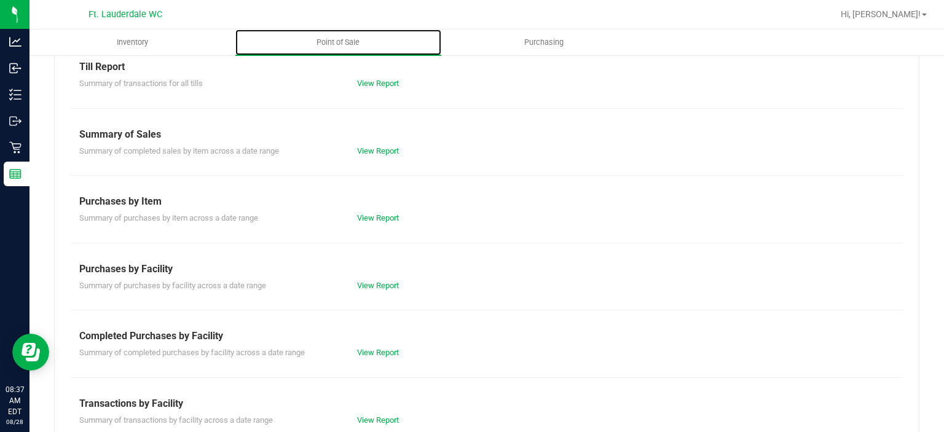 This screenshot has height=432, width=944. Describe the element at coordinates (176, 420) in the screenshot. I see `span: Summary of transactions by facility across a date range` at that location.